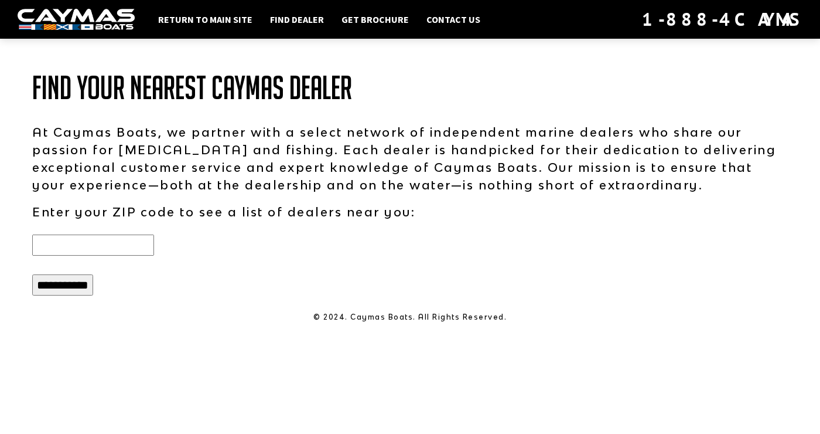 This screenshot has height=434, width=820. I want to click on div: 1-888-4CAYMAS, so click(723, 19).